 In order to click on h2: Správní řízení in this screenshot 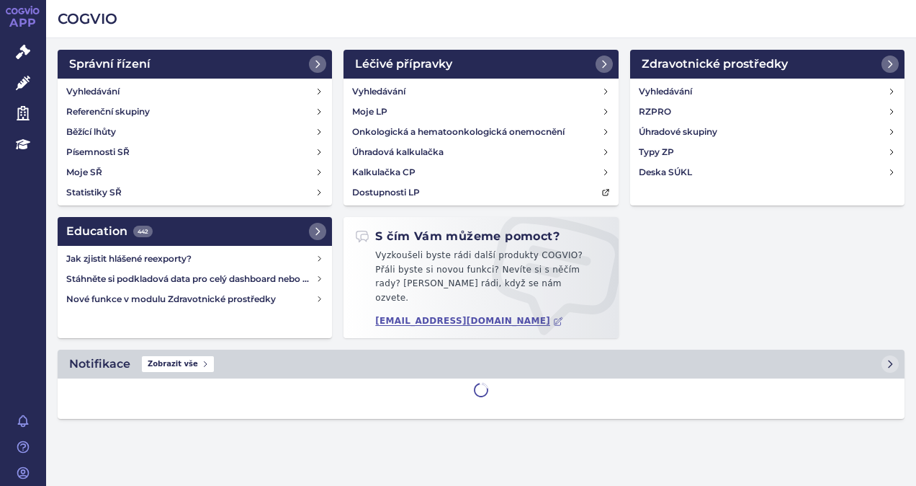, I will do `click(110, 64)`.